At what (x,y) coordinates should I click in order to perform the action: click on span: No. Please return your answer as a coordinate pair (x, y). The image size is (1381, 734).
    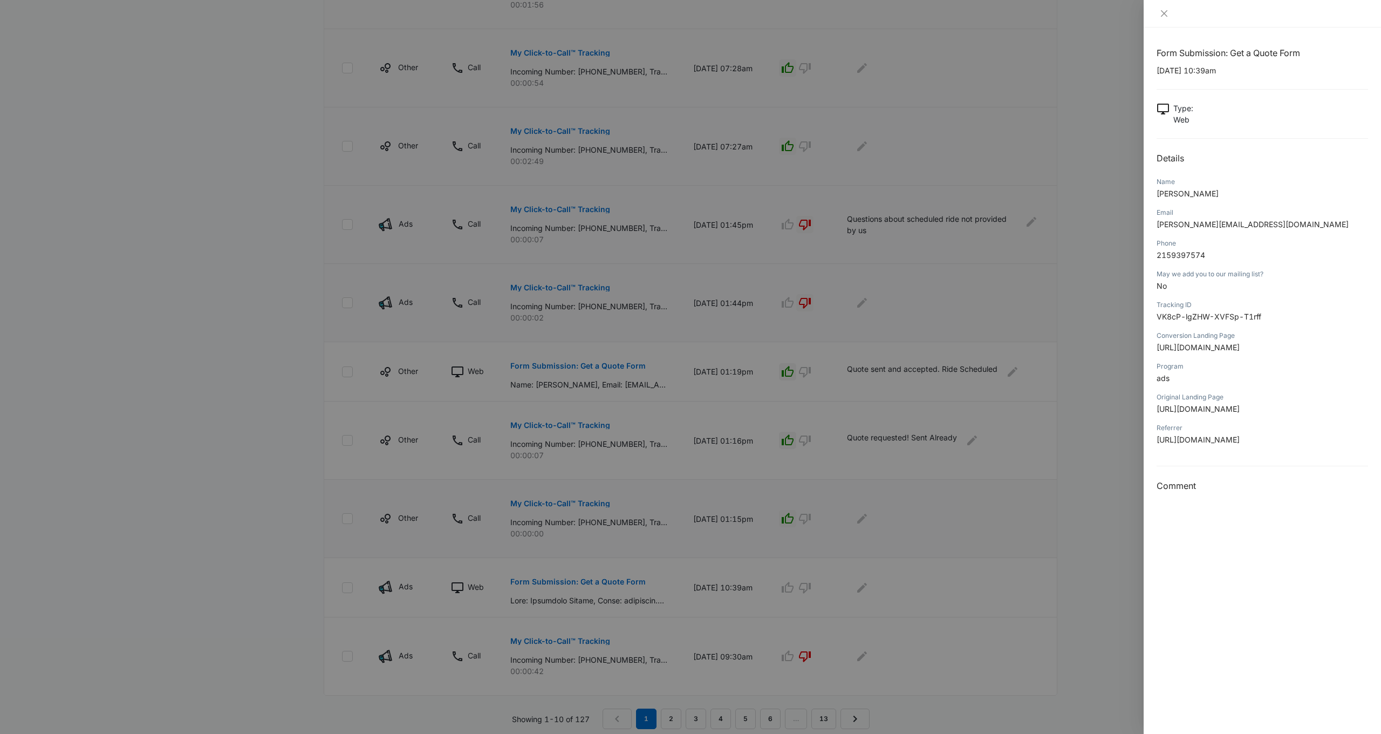
    Looking at the image, I should click on (1162, 285).